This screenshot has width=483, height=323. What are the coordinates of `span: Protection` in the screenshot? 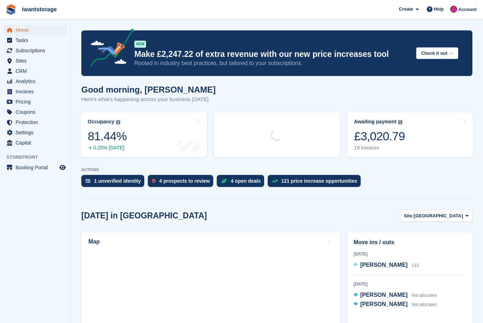 It's located at (37, 122).